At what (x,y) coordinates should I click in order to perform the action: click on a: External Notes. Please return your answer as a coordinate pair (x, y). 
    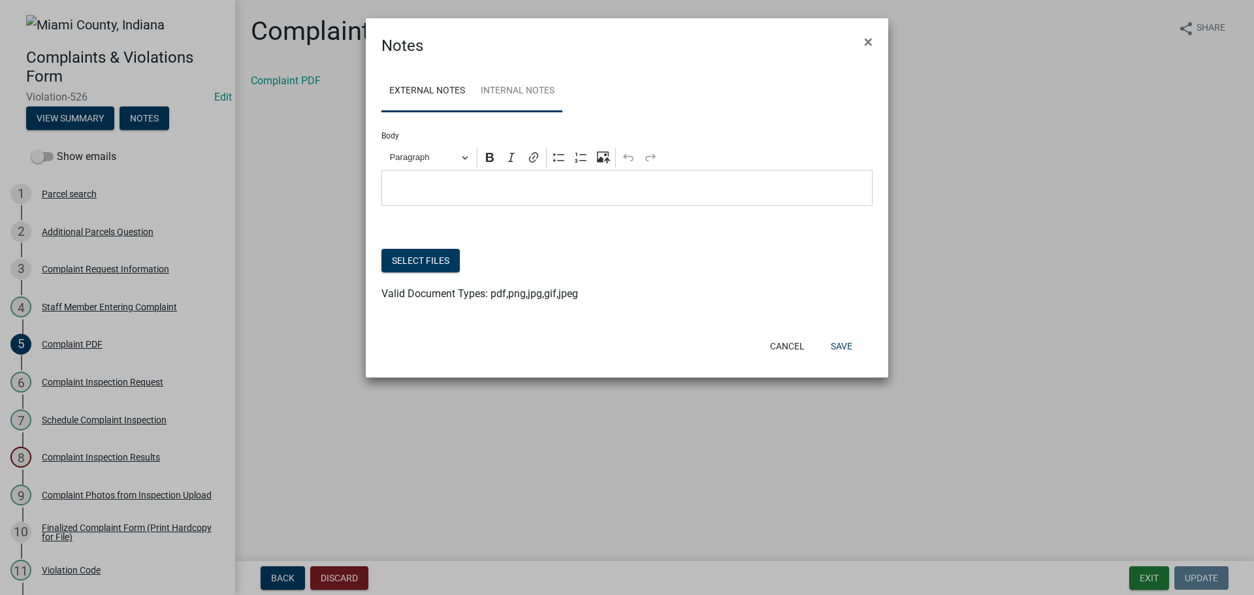
    Looking at the image, I should click on (427, 91).